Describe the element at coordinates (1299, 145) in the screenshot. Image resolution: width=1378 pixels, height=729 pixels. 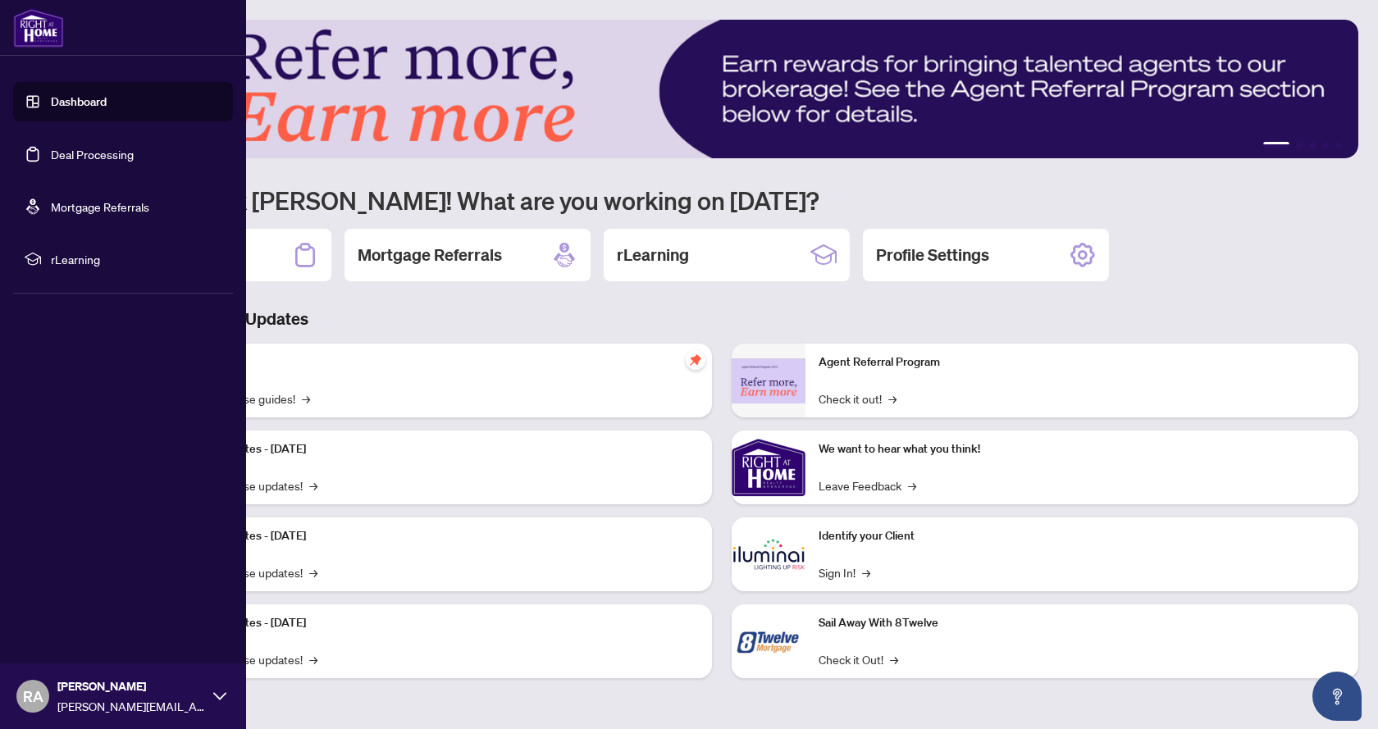
I see `button: 2` at that location.